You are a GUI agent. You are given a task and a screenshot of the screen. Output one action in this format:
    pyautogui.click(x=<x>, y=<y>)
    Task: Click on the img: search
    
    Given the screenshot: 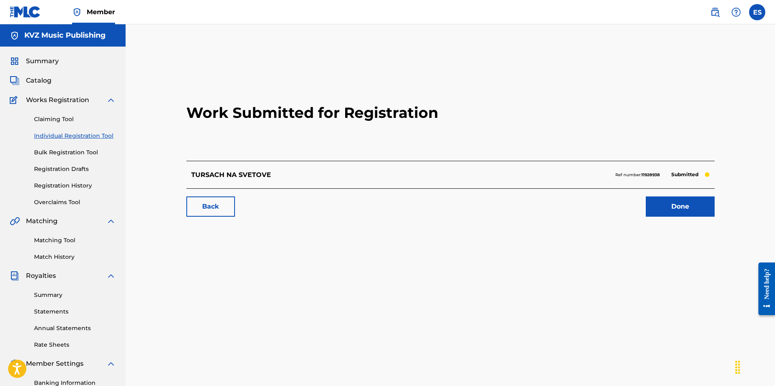 What is the action you would take?
    pyautogui.click(x=715, y=12)
    